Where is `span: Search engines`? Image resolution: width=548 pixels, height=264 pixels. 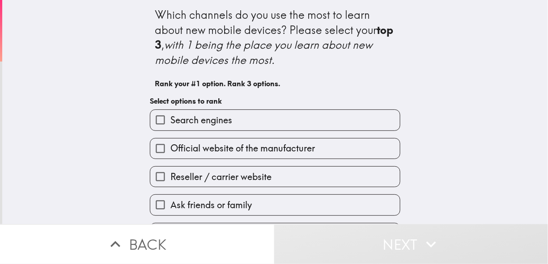
span: Search engines is located at coordinates (201, 120).